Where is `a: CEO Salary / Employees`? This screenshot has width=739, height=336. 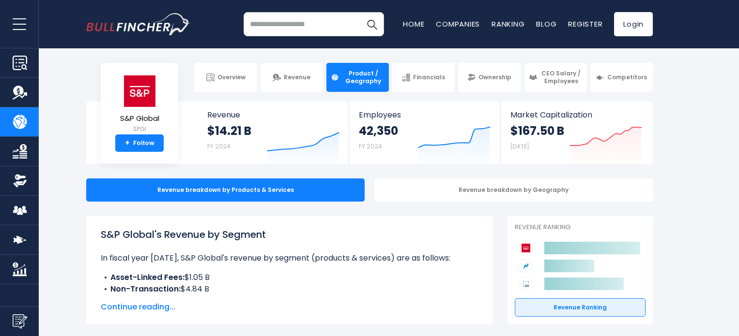
a: CEO Salary / Employees is located at coordinates (555, 77).